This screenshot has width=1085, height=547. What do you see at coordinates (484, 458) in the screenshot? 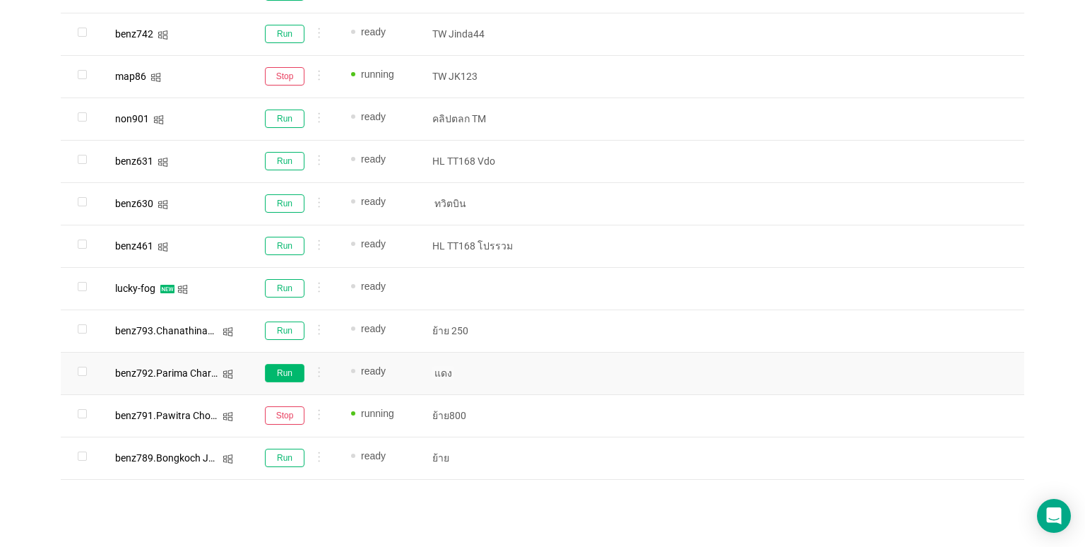
I see `p: ย้าย` at bounding box center [484, 458].